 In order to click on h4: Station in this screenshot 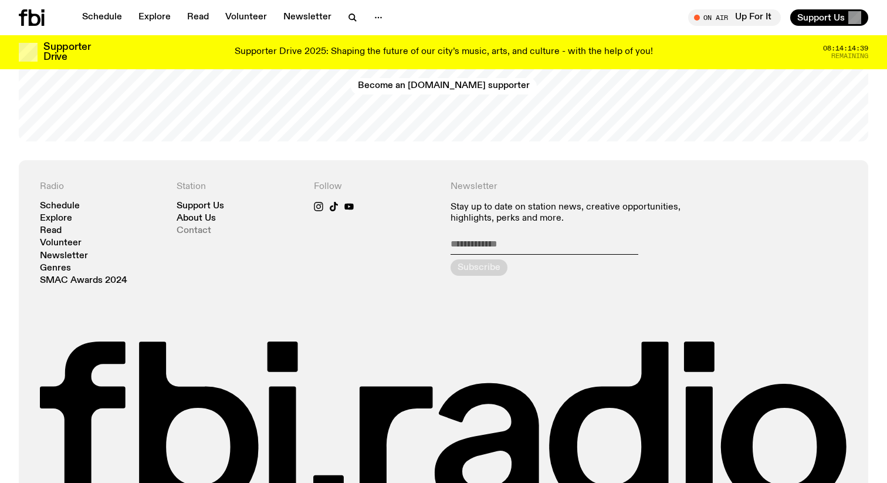, I will do `click(238, 187)`.